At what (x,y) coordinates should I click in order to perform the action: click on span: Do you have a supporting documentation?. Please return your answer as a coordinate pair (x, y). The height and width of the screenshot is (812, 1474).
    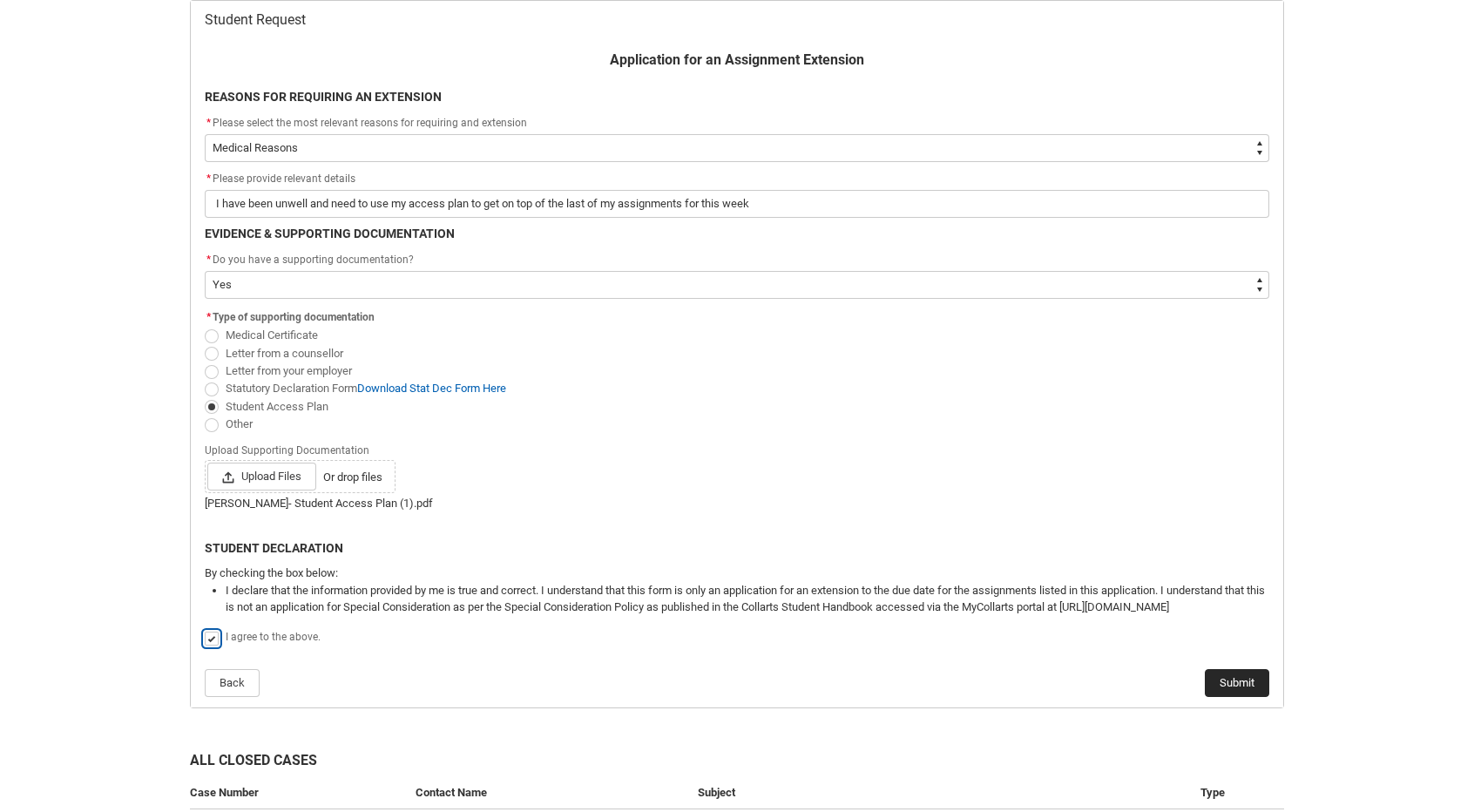
    Looking at the image, I should click on (313, 260).